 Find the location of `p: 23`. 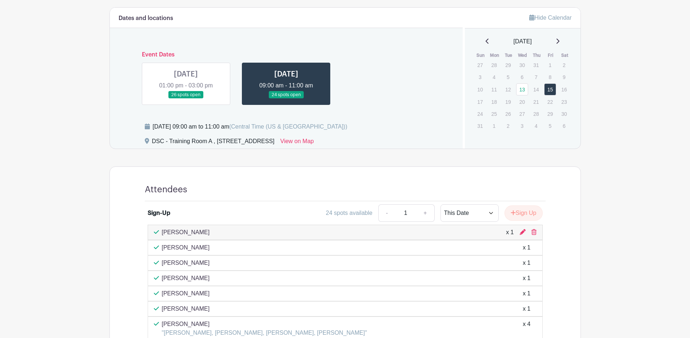

p: 23 is located at coordinates (564, 102).